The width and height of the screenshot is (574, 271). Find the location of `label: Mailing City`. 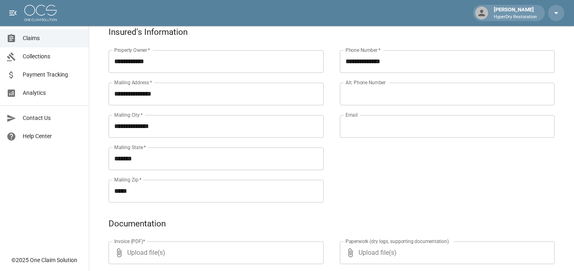

label: Mailing City is located at coordinates (128, 115).